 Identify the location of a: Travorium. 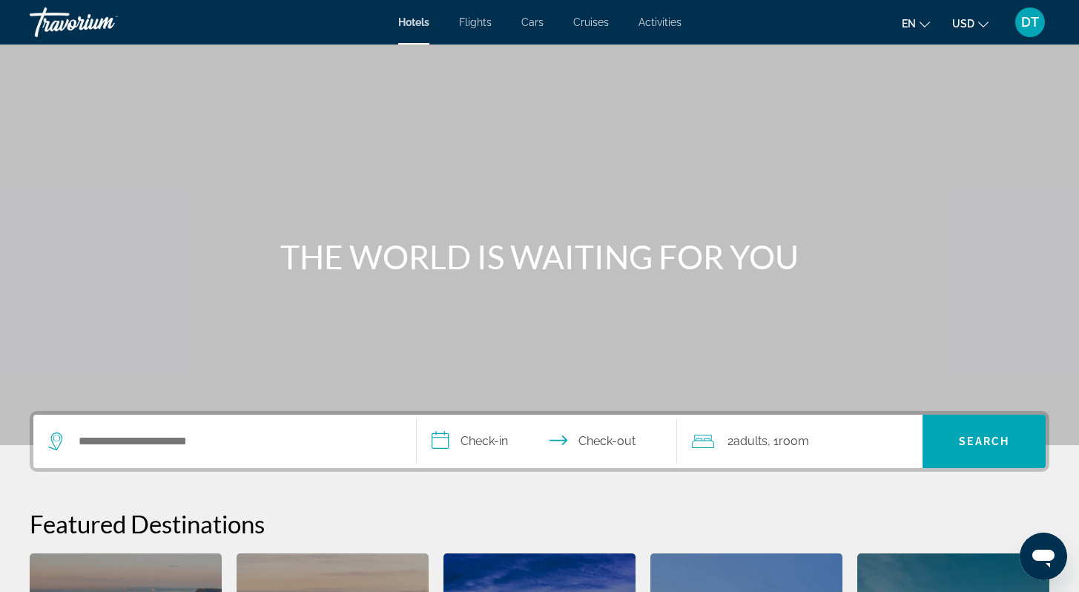
(104, 22).